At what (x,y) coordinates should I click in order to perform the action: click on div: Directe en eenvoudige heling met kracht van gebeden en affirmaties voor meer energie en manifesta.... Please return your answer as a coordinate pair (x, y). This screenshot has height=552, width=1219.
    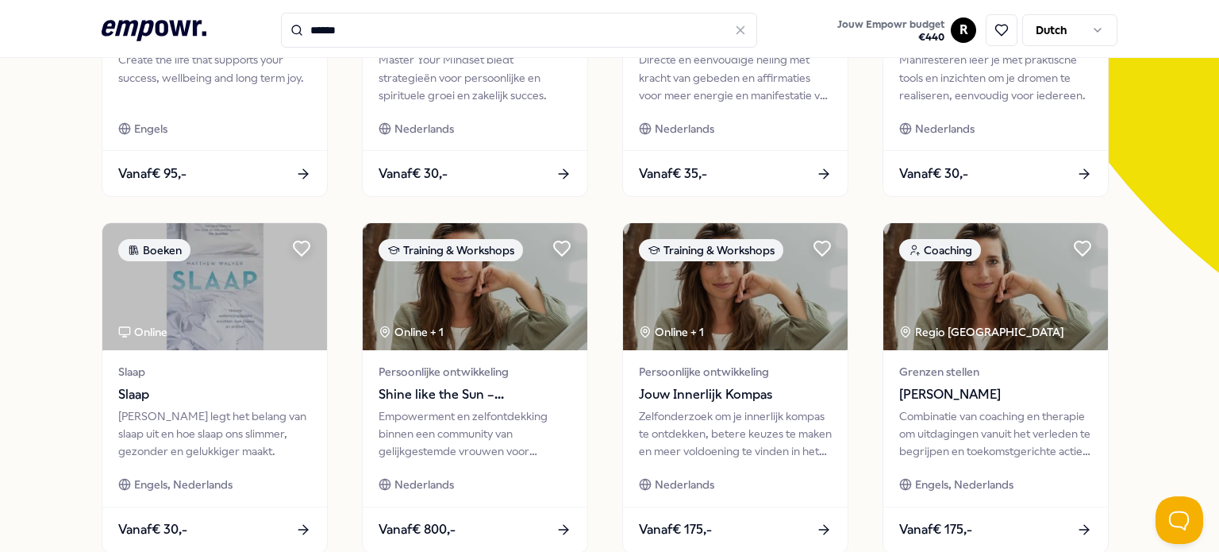
    Looking at the image, I should click on (735, 77).